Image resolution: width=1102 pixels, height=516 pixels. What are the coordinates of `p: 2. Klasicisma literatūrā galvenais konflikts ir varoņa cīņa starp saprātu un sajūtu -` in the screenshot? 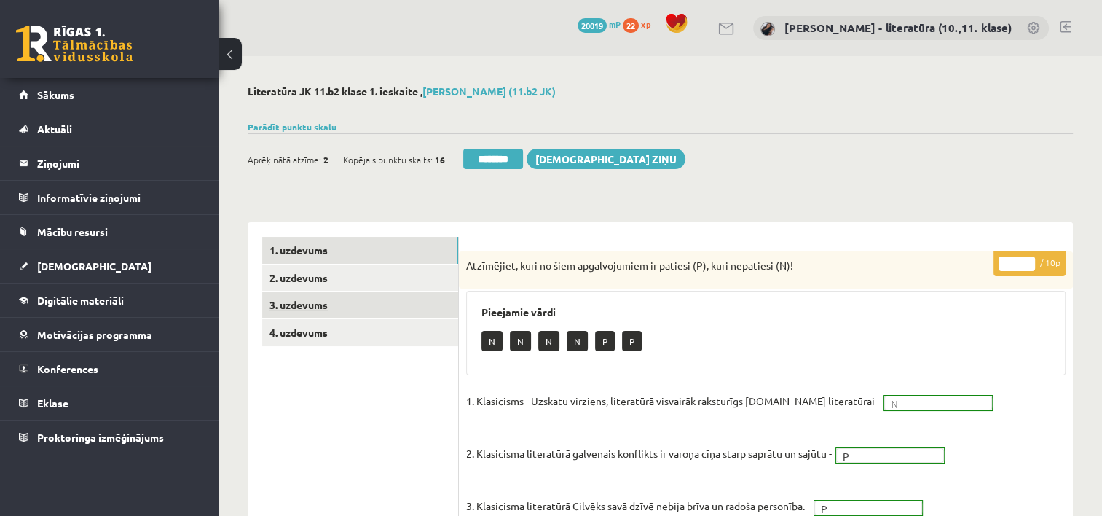 It's located at (649, 442).